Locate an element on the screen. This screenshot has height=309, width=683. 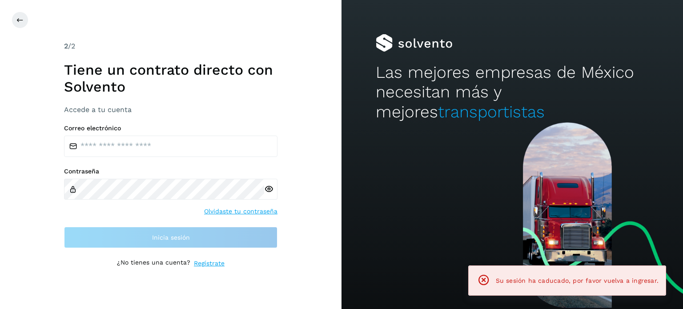
a: Olvidaste tu contraseña is located at coordinates (240, 211).